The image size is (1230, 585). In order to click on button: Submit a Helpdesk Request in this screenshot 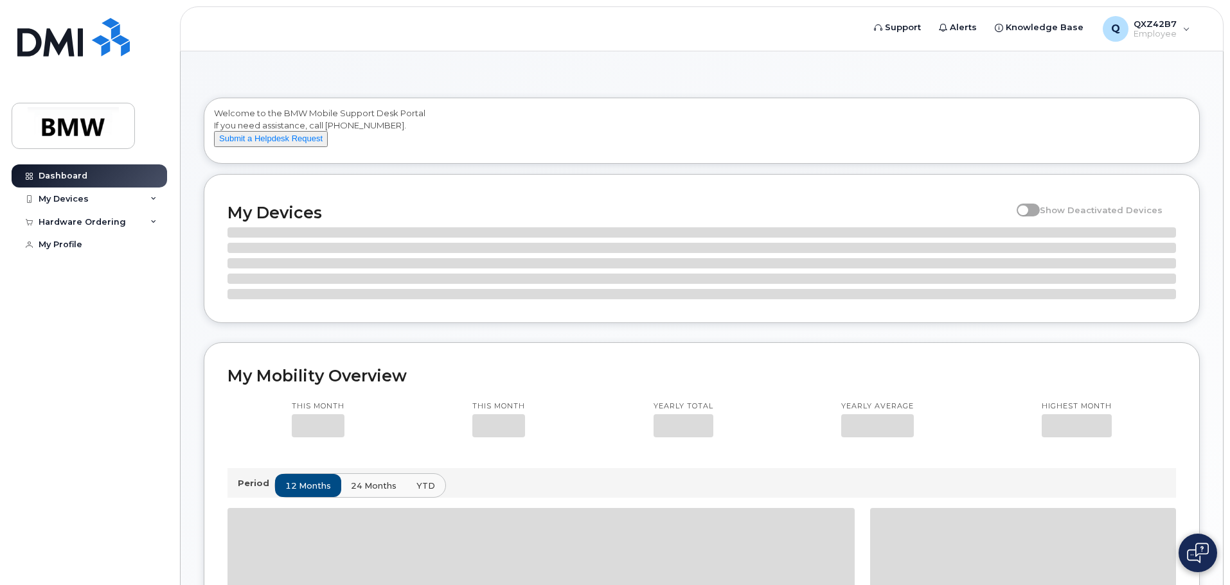, I will do `click(270, 139)`.